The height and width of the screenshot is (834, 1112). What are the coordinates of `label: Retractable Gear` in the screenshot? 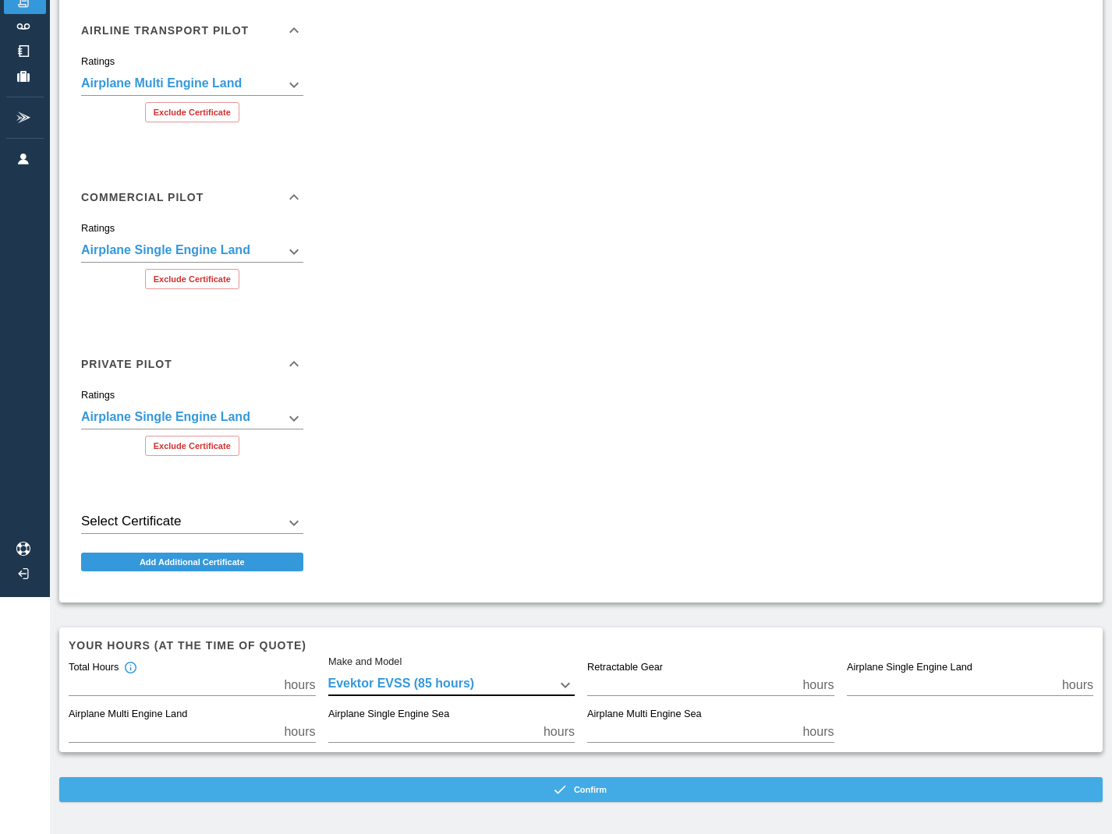 It's located at (625, 668).